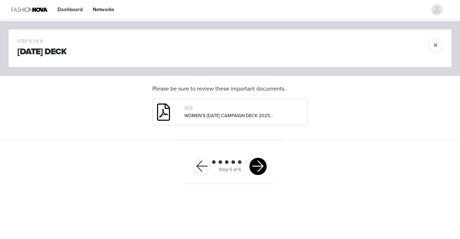  What do you see at coordinates (29, 9) in the screenshot?
I see `img: Fashion Nova Logo` at bounding box center [29, 9].